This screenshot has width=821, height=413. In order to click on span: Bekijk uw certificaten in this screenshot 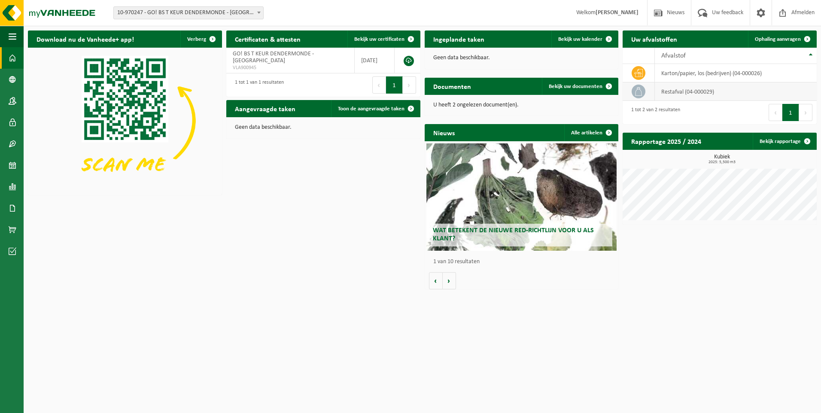, I will do `click(379, 39)`.